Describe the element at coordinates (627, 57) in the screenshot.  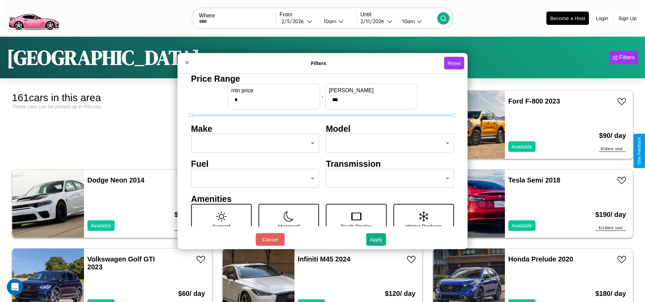
I see `div: Filters` at that location.